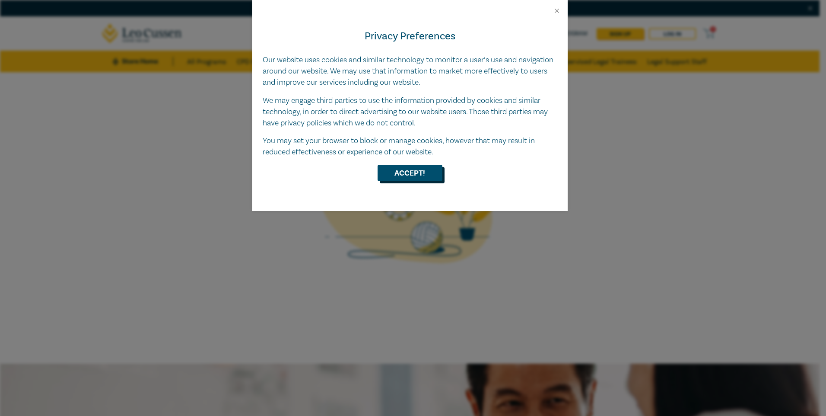  I want to click on p: Our website uses cookies and similar technology to monitor a user’s use and navigation around our..., so click(410, 71).